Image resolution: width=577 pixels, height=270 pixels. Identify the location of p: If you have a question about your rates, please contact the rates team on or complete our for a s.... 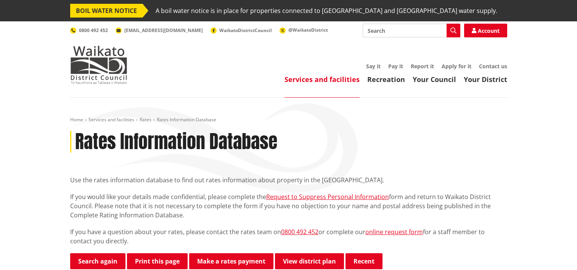
(289, 236).